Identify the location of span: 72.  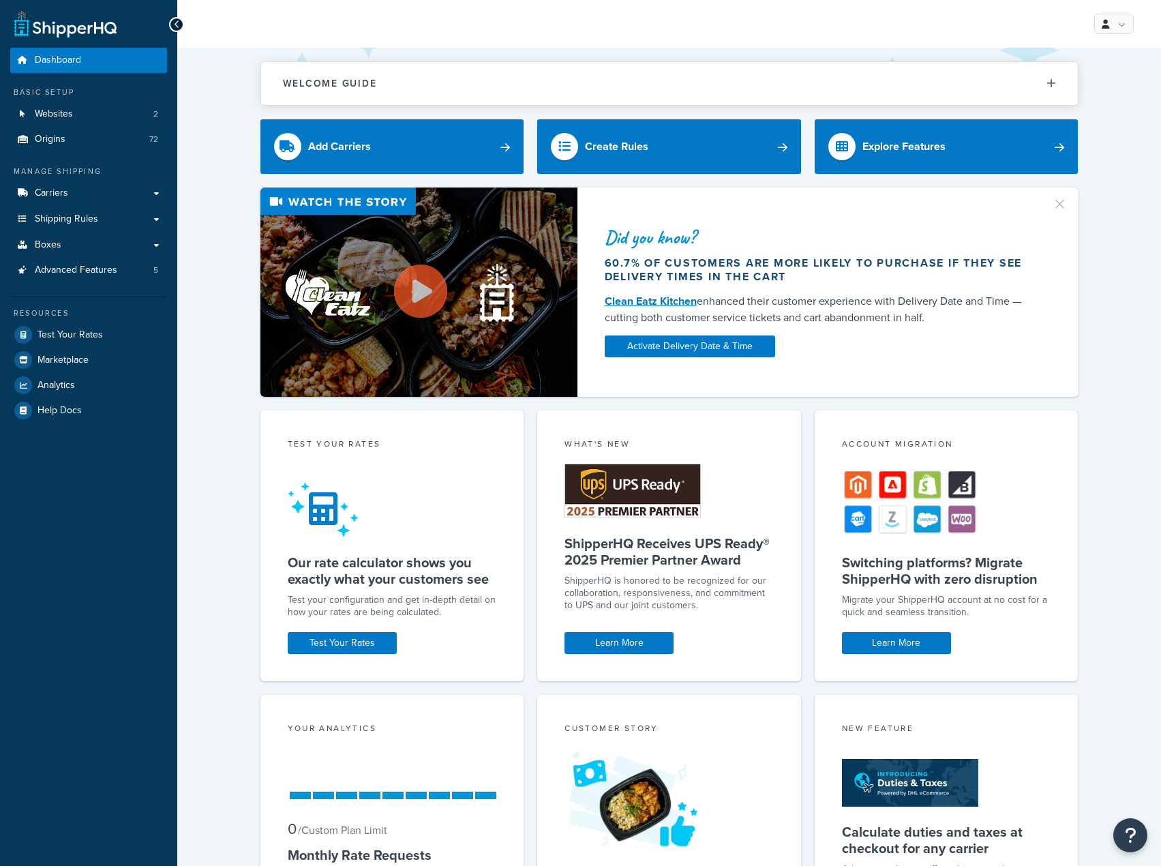
(153, 139).